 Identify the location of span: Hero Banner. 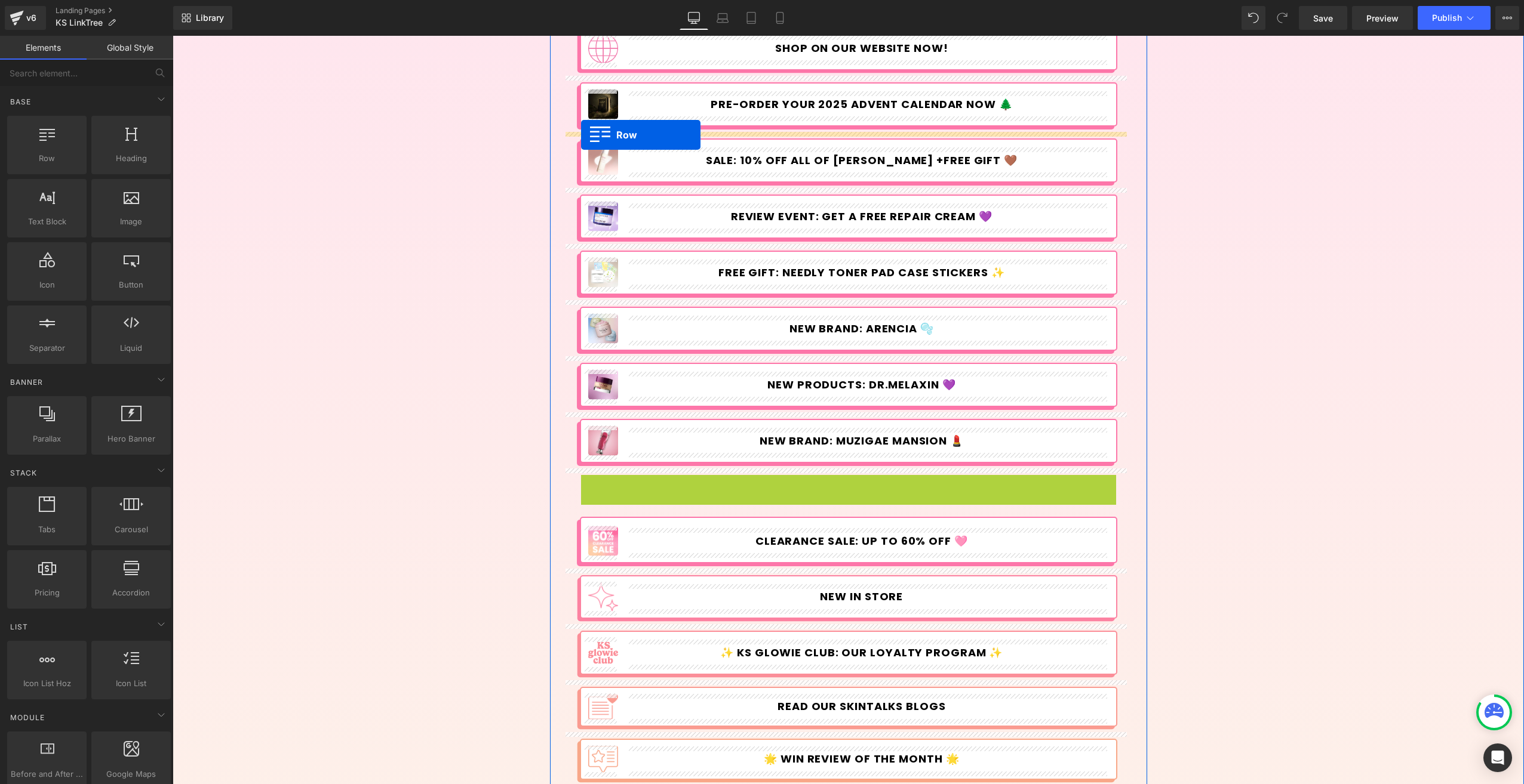
(130, 439).